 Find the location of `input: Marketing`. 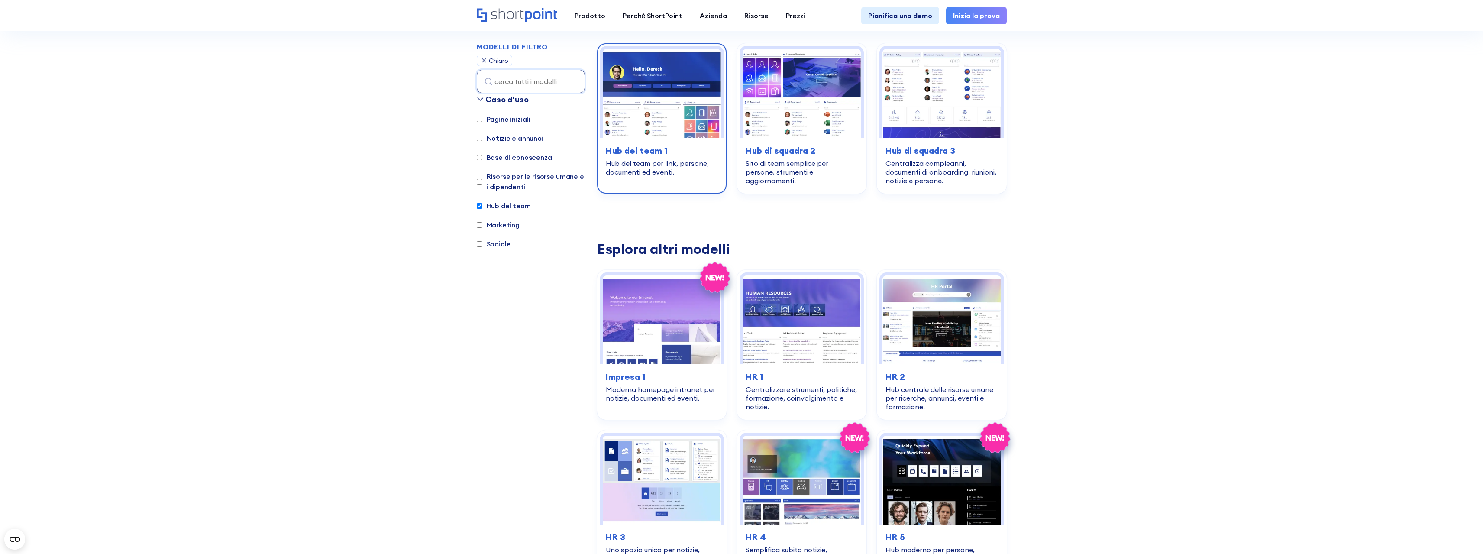

input: Marketing is located at coordinates (479, 225).